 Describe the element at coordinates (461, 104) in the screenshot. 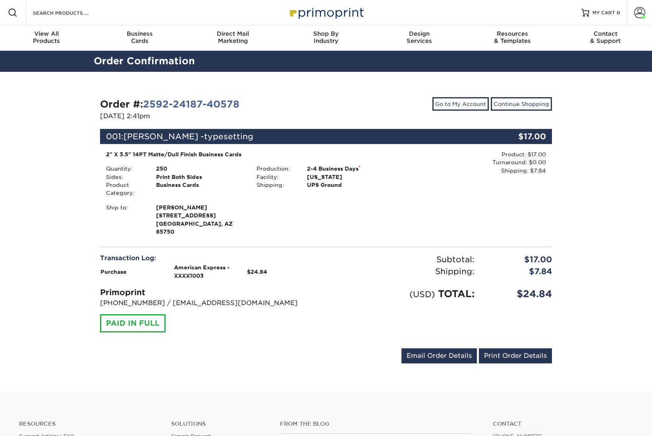

I see `a: Go to My Account` at that location.